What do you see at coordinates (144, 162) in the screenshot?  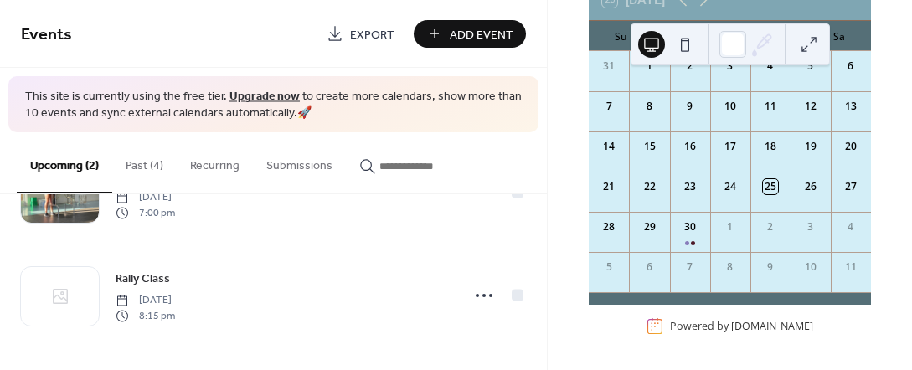 I see `button: Past (4)` at bounding box center [144, 162].